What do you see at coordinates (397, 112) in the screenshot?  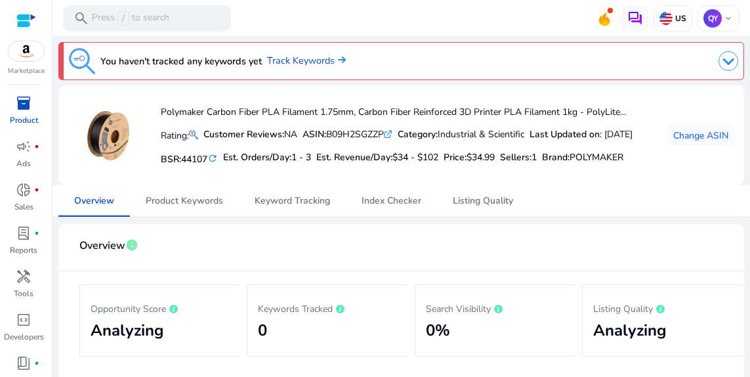 I see `h4: Polymaker Carbon Fiber PLA Filament 1.75mm, Carbon Fiber Reinforced 3D Printer PLA Filament 1kg -...` at bounding box center [397, 112].